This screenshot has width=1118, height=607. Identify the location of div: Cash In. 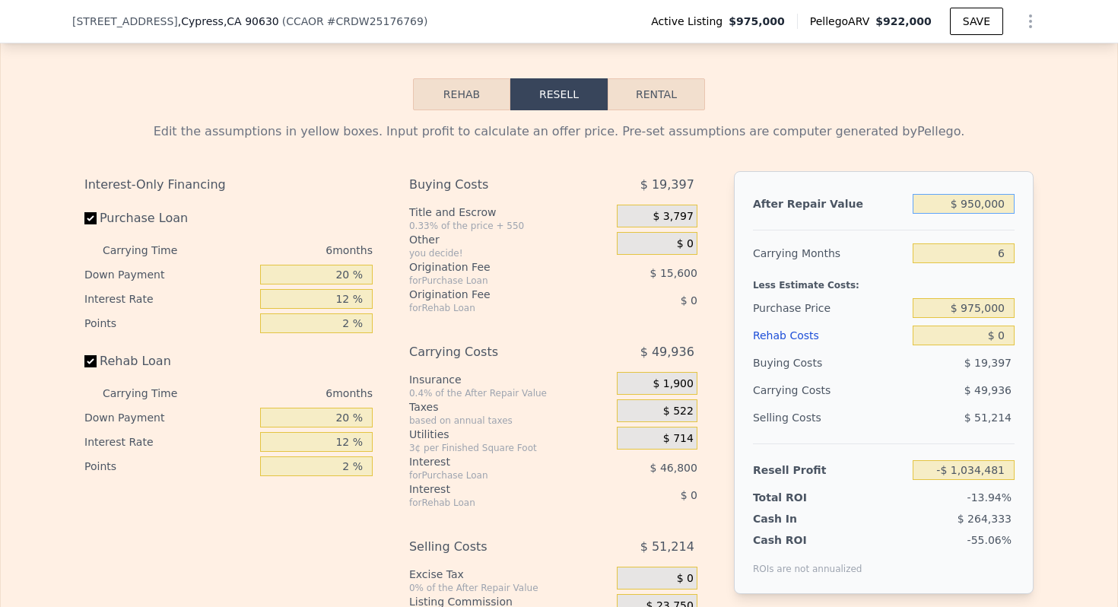
(800, 519).